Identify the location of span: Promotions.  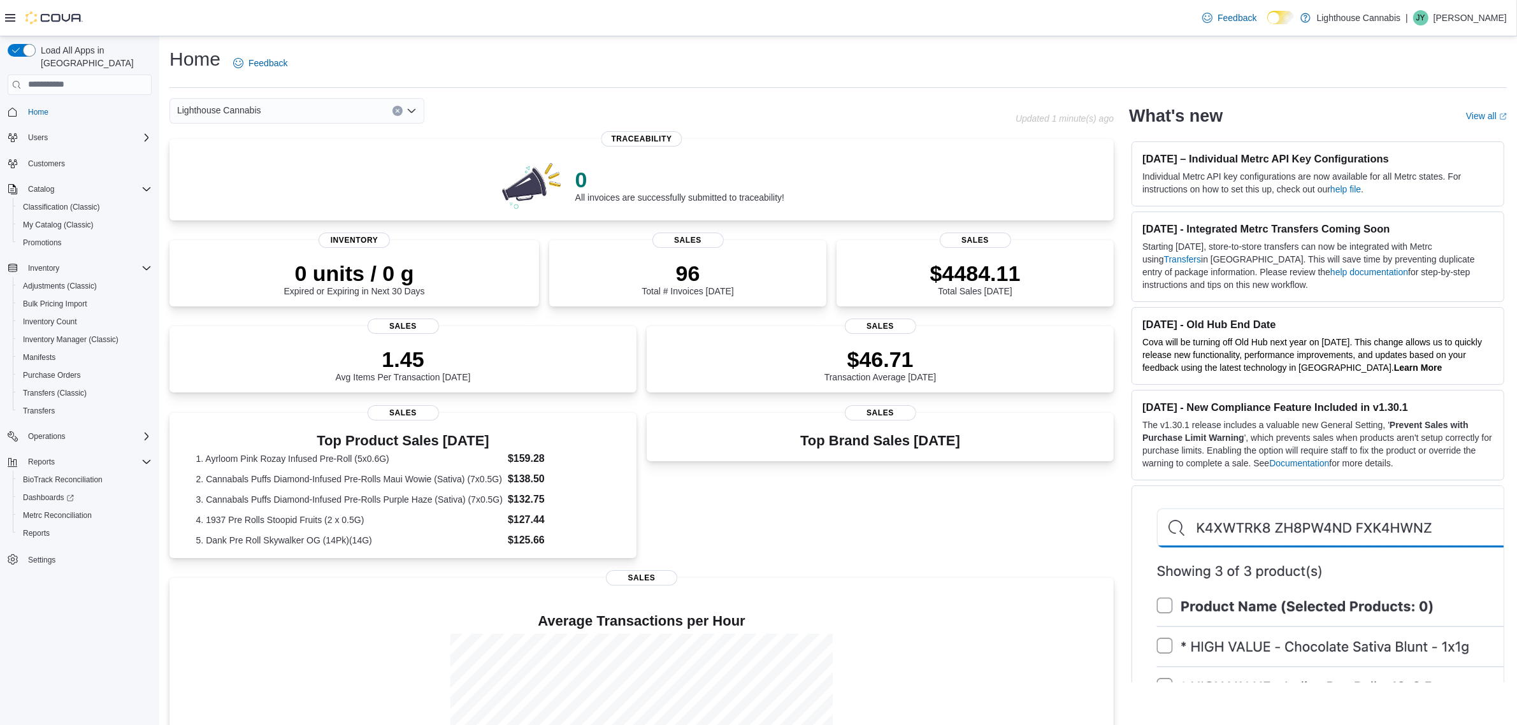
(42, 243).